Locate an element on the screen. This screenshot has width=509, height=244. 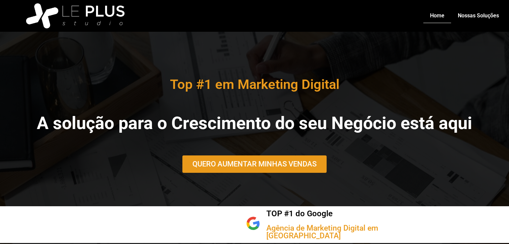
img: logo_le_plus_studio_branco is located at coordinates (79, 16).